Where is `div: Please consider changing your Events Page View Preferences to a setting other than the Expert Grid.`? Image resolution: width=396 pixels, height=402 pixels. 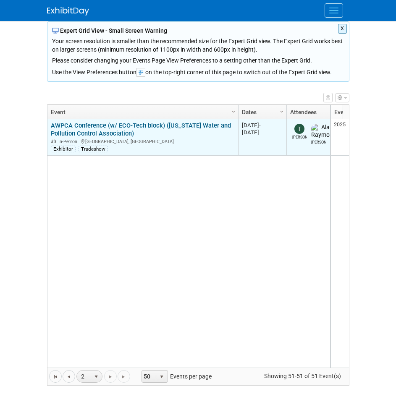 div: Please consider changing your Events Page View Preferences to a setting other than the Expert Grid. is located at coordinates (198, 59).